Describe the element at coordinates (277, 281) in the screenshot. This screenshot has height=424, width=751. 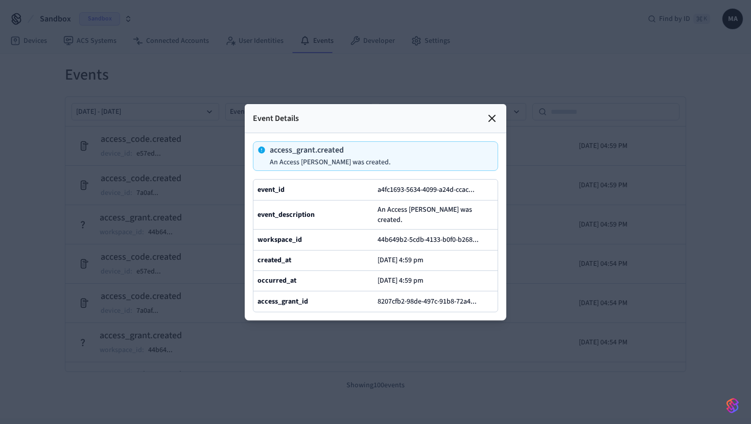
I see `b: occurred_at` at that location.